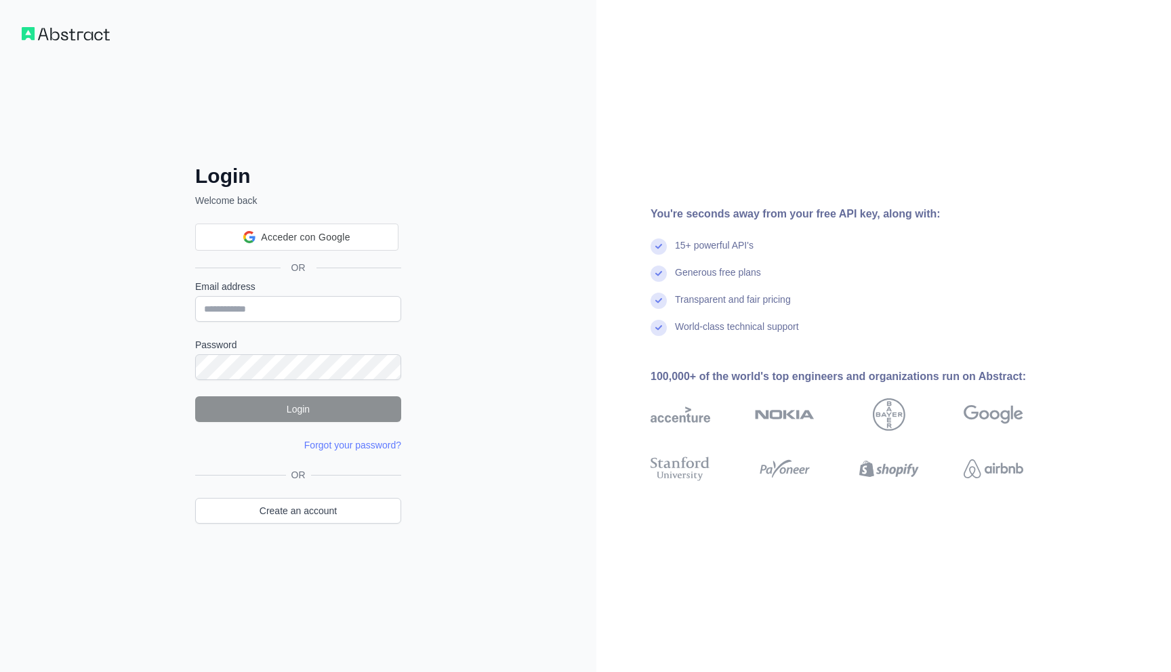 This screenshot has height=672, width=1171. Describe the element at coordinates (889, 469) in the screenshot. I see `img: shopify` at that location.